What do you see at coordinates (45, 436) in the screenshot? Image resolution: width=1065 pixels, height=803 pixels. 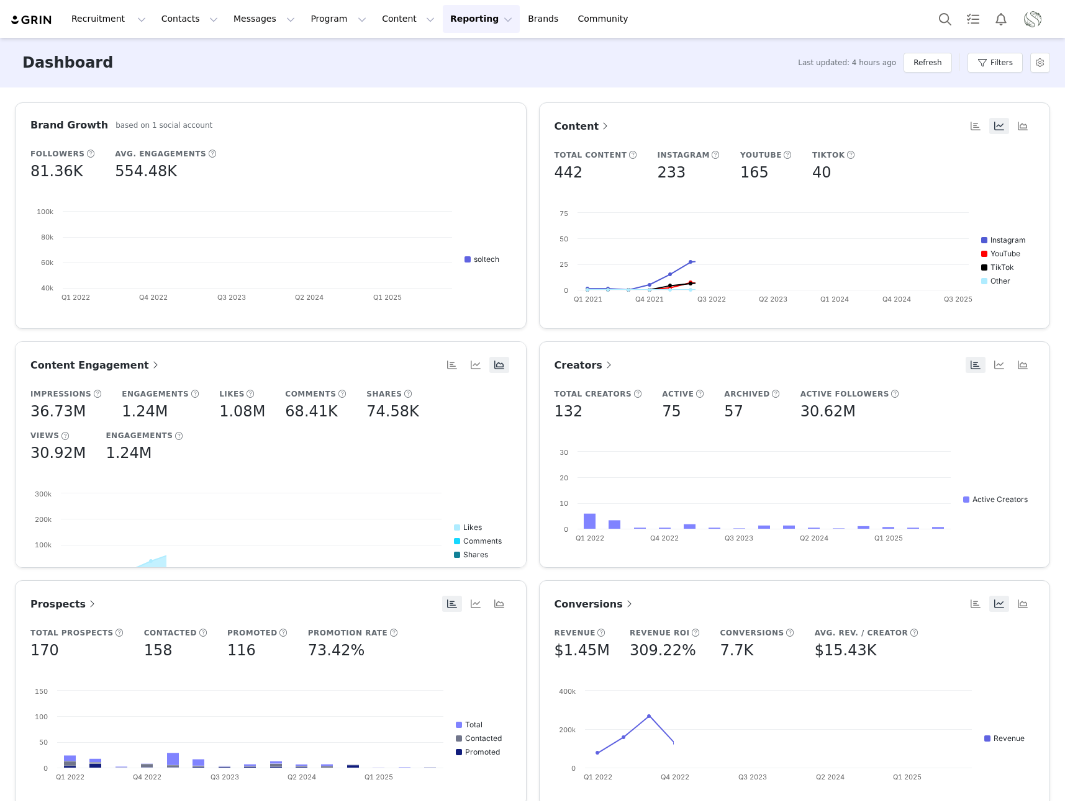 I see `h5: Views` at bounding box center [45, 436].